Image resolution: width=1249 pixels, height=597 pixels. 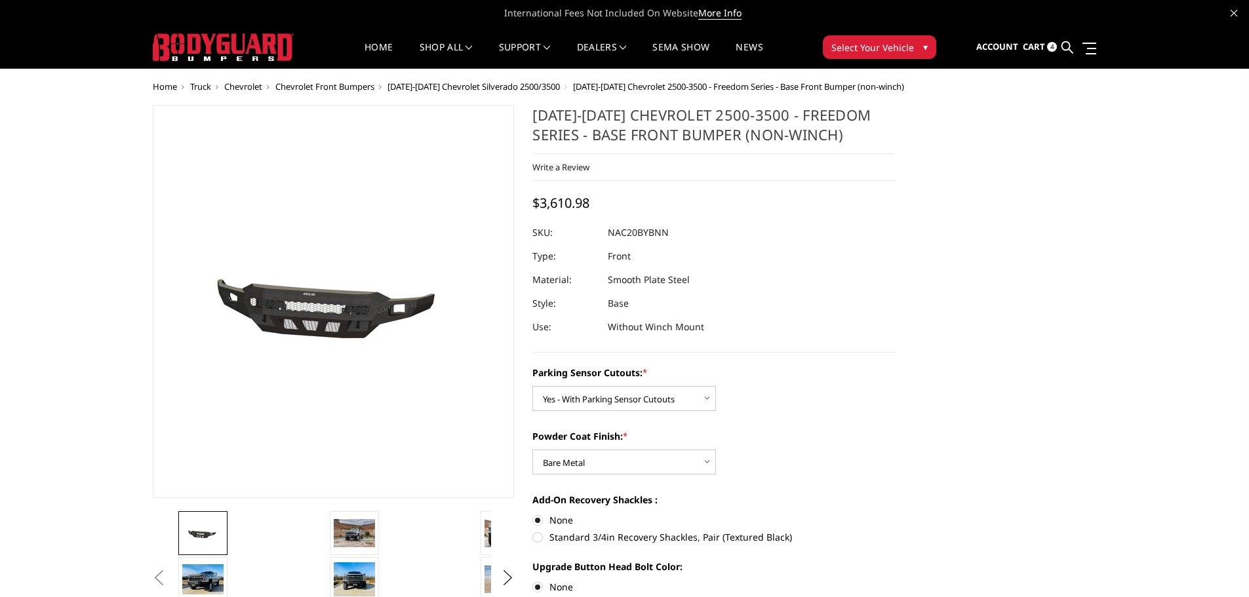 What do you see at coordinates (446, 55) in the screenshot?
I see `a: shop all` at bounding box center [446, 55].